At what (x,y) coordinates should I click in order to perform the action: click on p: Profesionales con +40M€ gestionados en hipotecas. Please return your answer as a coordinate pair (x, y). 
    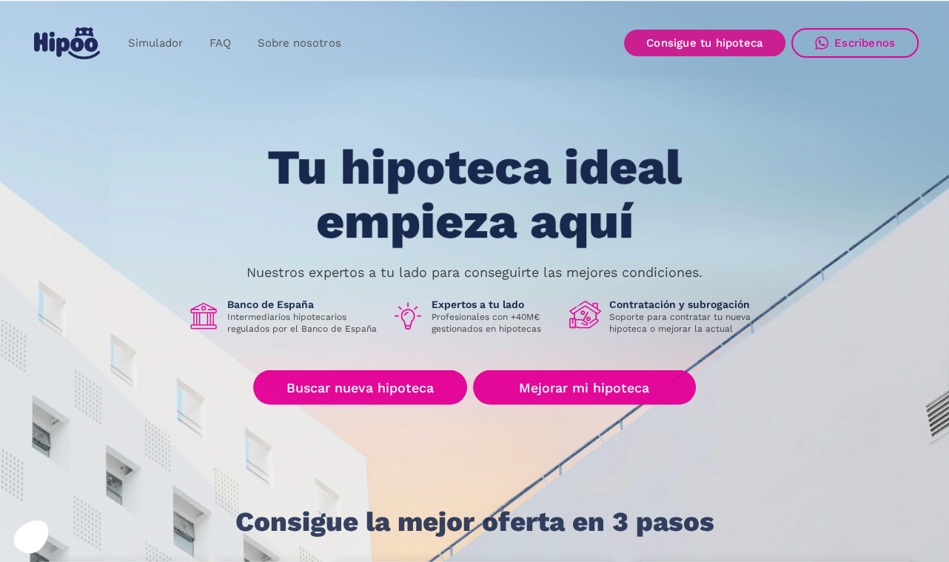
    Looking at the image, I should click on (495, 323).